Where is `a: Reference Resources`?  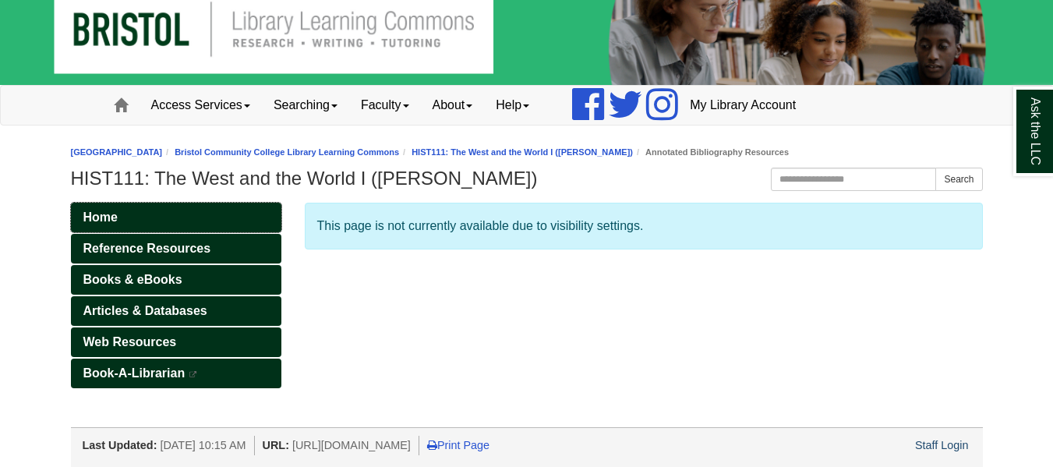 a: Reference Resources is located at coordinates (176, 249).